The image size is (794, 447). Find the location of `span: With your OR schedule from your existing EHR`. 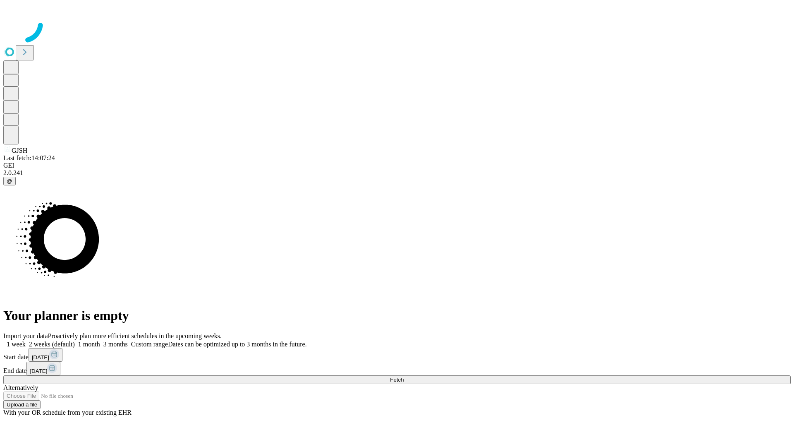

span: With your OR schedule from your existing EHR is located at coordinates (67, 412).